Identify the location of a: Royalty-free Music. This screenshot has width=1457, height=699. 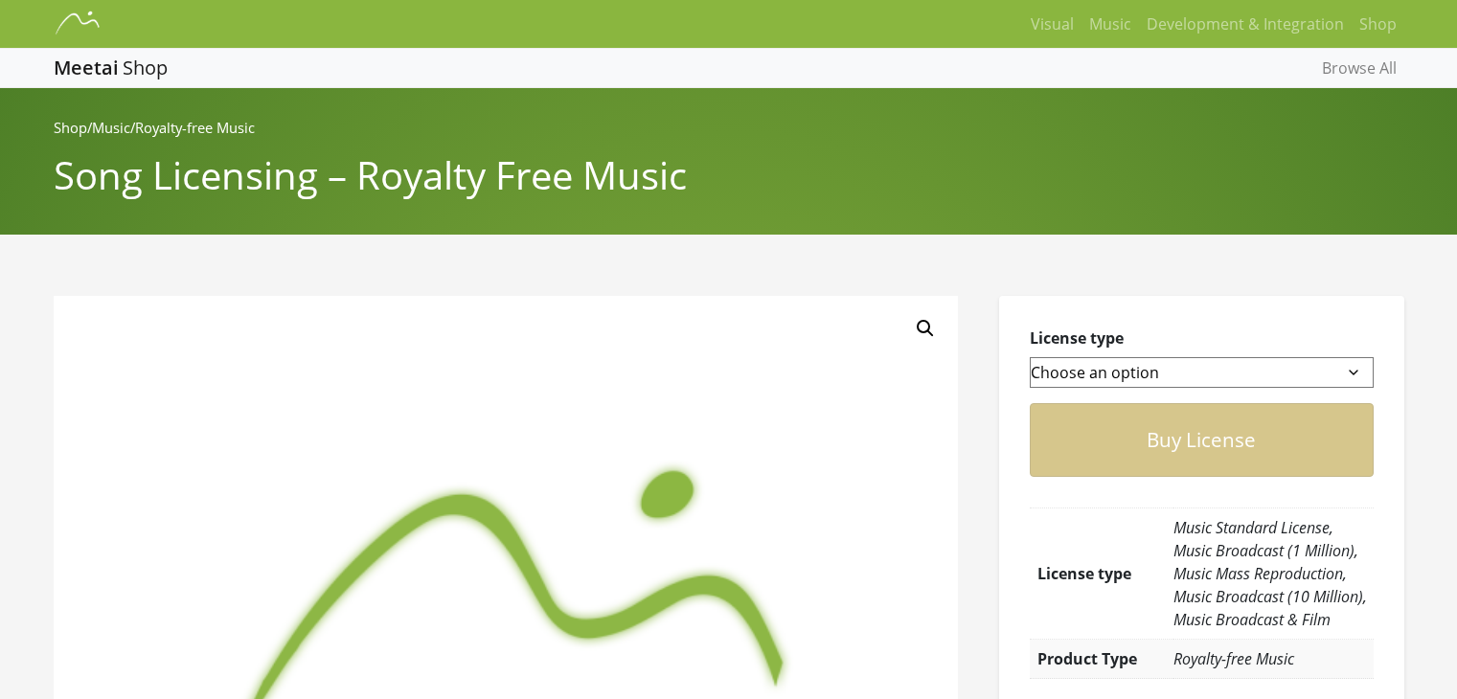
(194, 127).